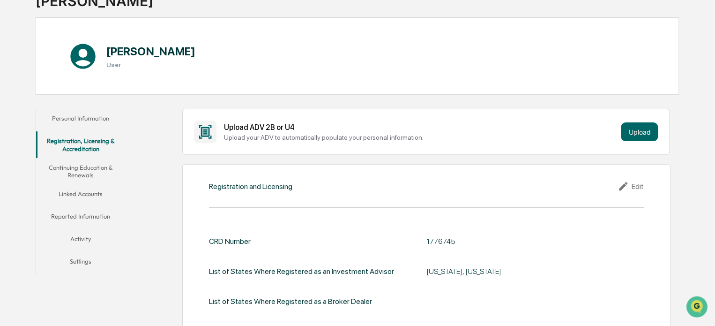  I want to click on span: Attestations, so click(97, 123).